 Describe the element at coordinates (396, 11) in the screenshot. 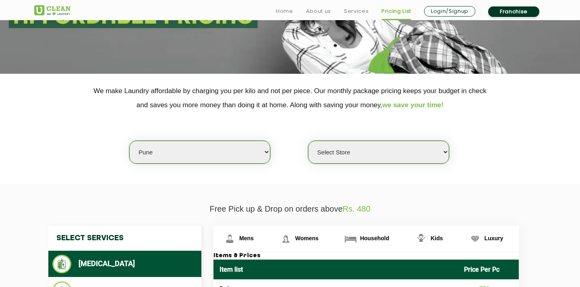

I see `a: Pricing List` at that location.